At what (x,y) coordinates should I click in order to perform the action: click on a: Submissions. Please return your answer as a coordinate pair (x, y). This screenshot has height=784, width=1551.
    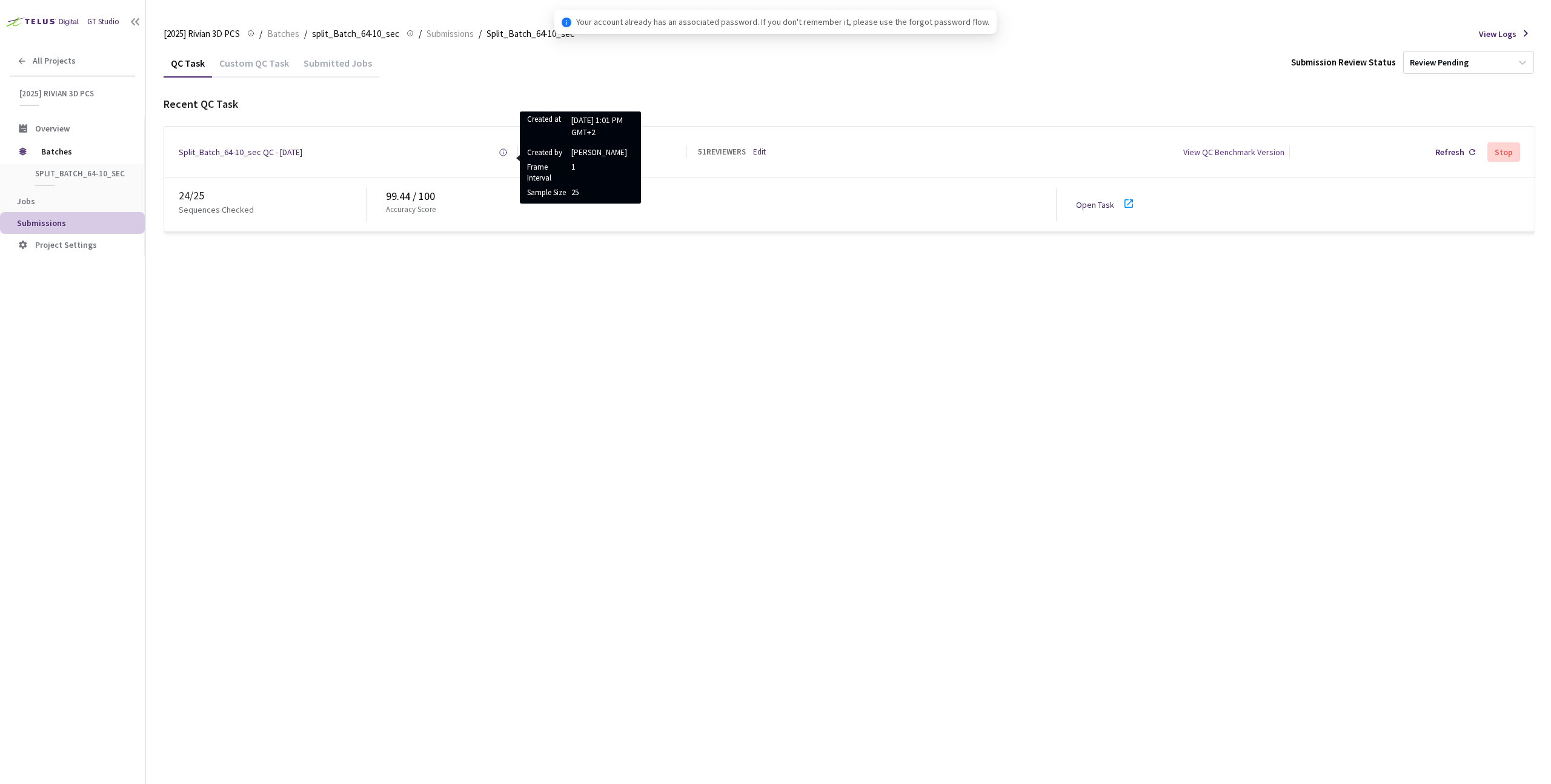
    Looking at the image, I should click on (451, 34).